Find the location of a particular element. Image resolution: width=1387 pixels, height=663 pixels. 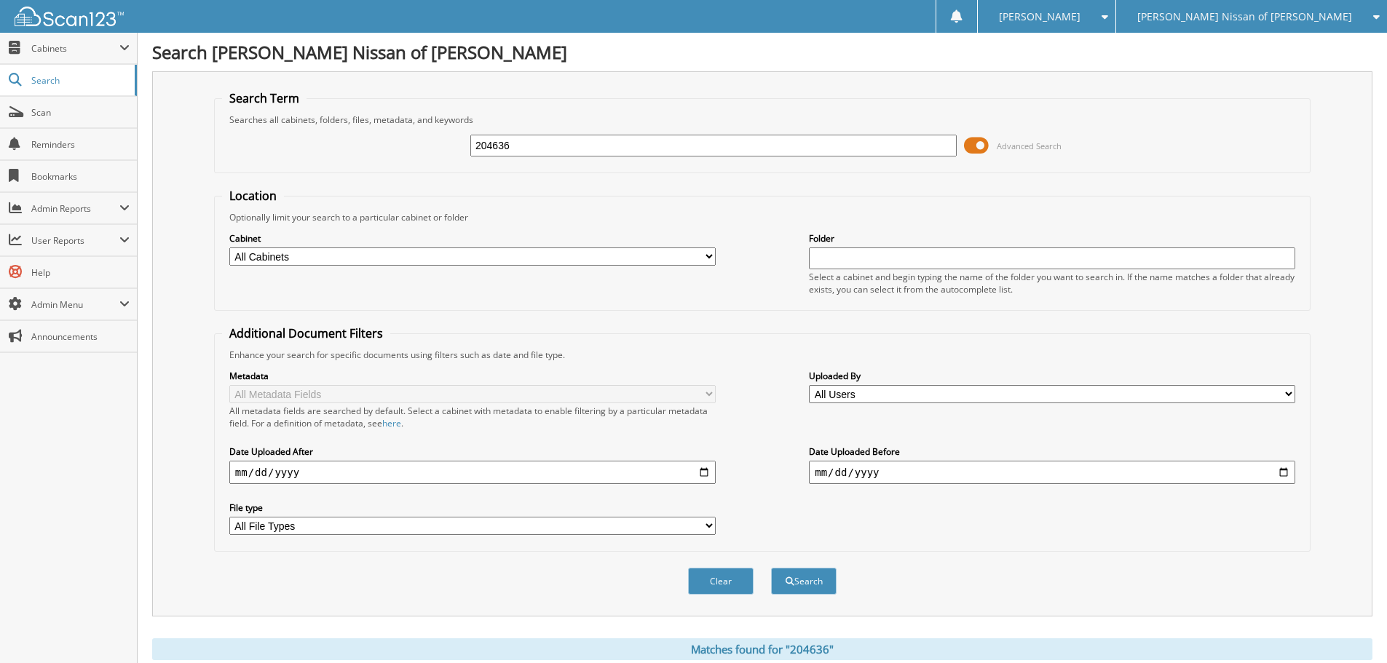

span: Search is located at coordinates (79, 80).